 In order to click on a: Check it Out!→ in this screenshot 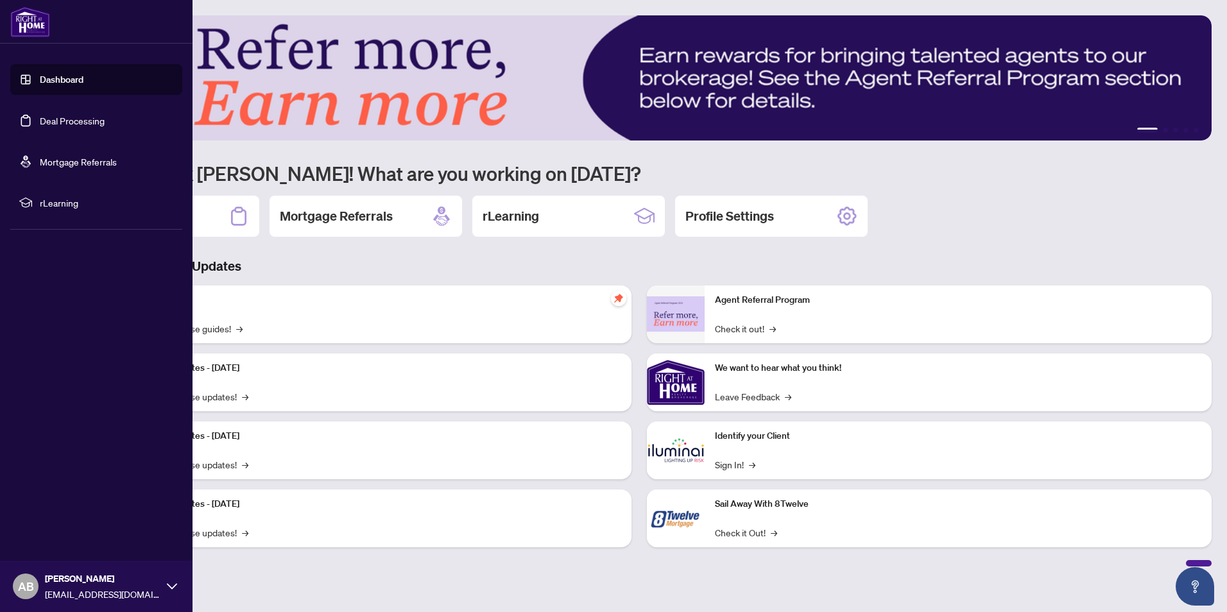, I will do `click(746, 533)`.